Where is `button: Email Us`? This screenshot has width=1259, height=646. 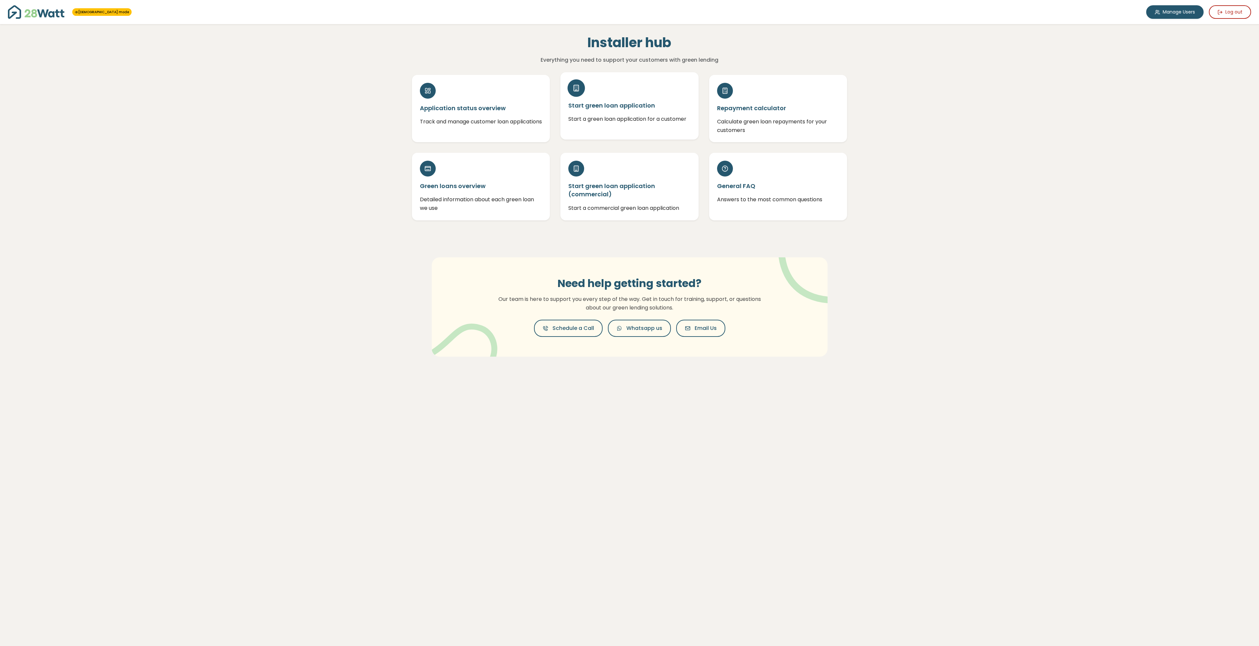 button: Email Us is located at coordinates (701, 328).